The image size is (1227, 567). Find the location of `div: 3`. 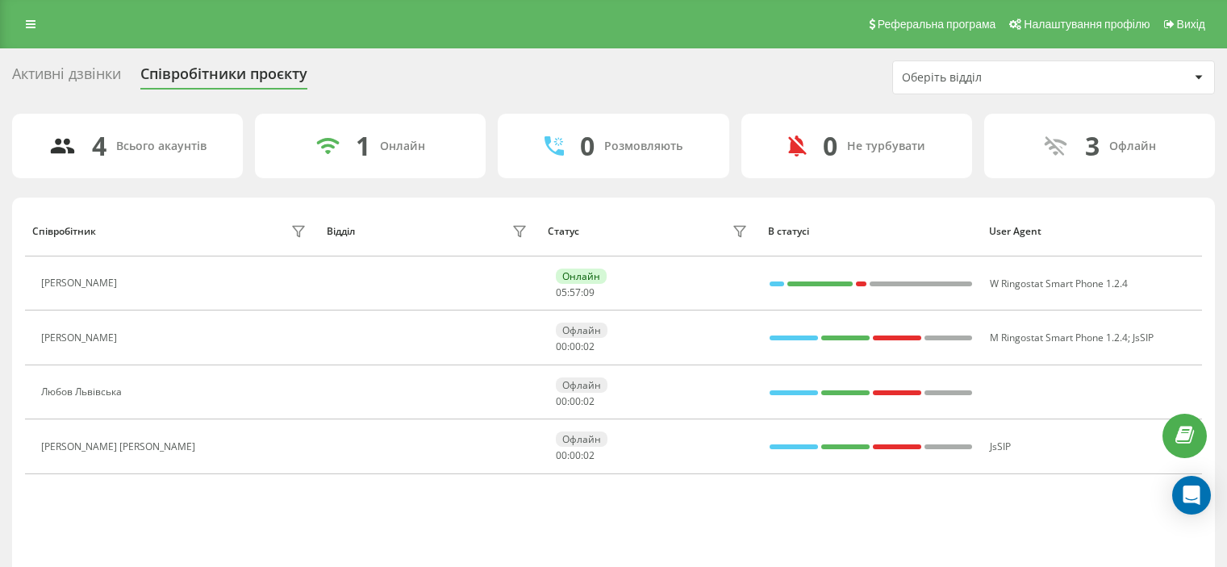

div: 3 is located at coordinates (1092, 146).